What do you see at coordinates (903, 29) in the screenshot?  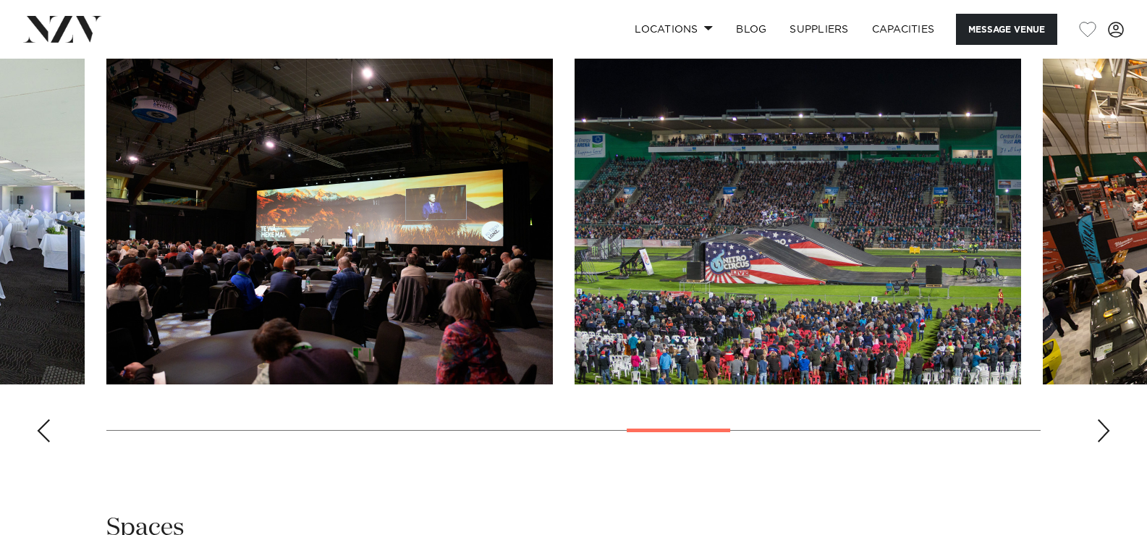 I see `a: Capacities` at bounding box center [903, 29].